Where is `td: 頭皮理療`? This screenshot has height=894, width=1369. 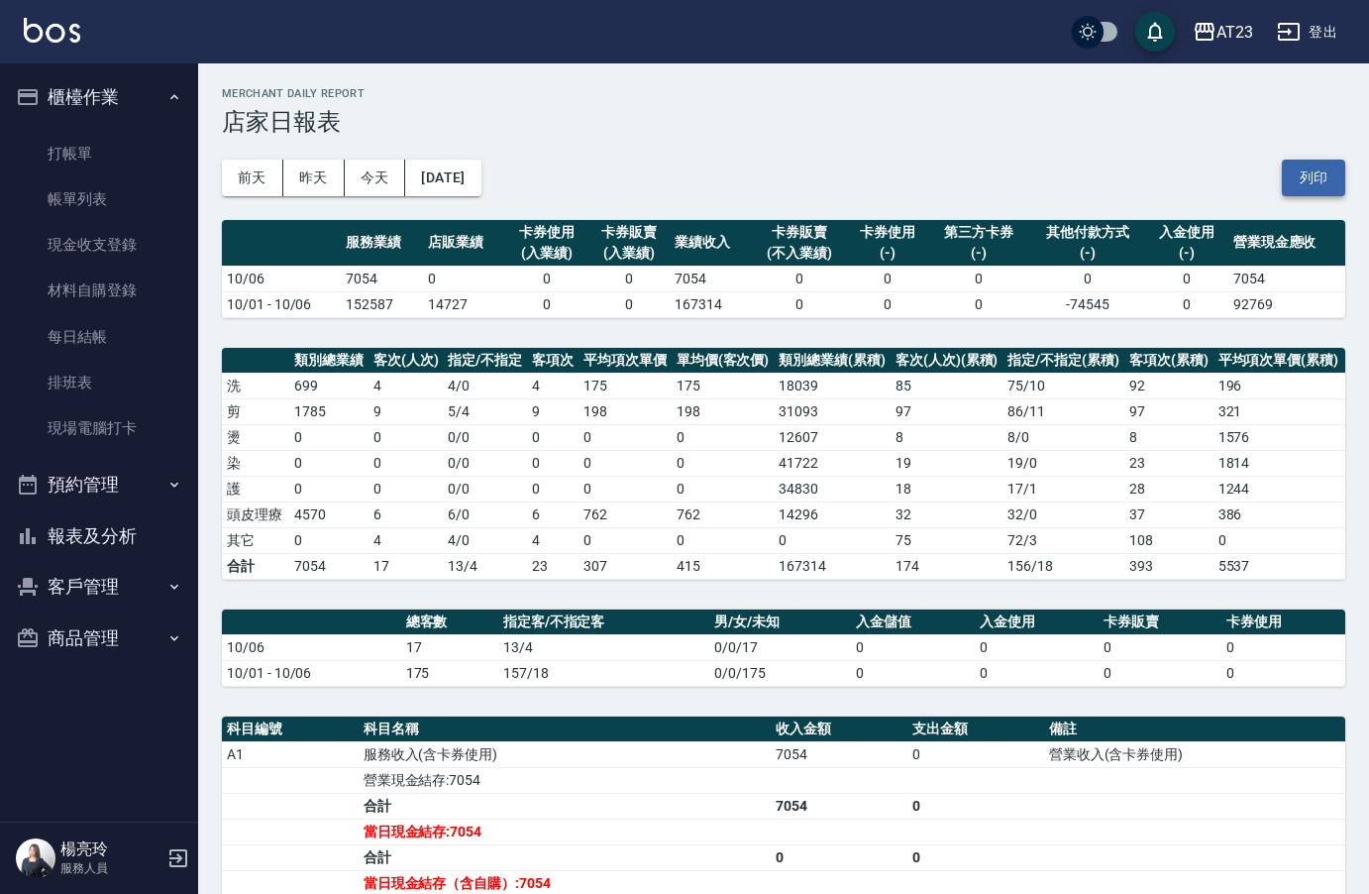
td: 頭皮理療 is located at coordinates (256, 514).